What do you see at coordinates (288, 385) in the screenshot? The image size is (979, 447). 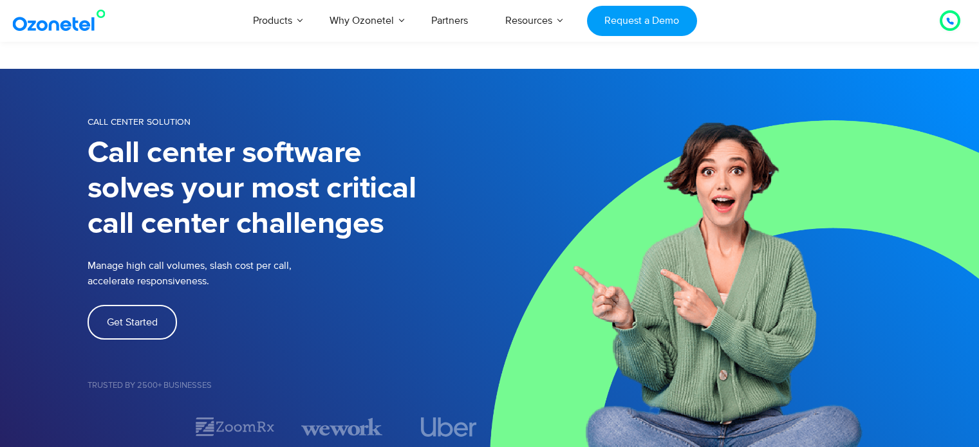 I see `h5: Trusted by 2500+ Businesses` at bounding box center [288, 385].